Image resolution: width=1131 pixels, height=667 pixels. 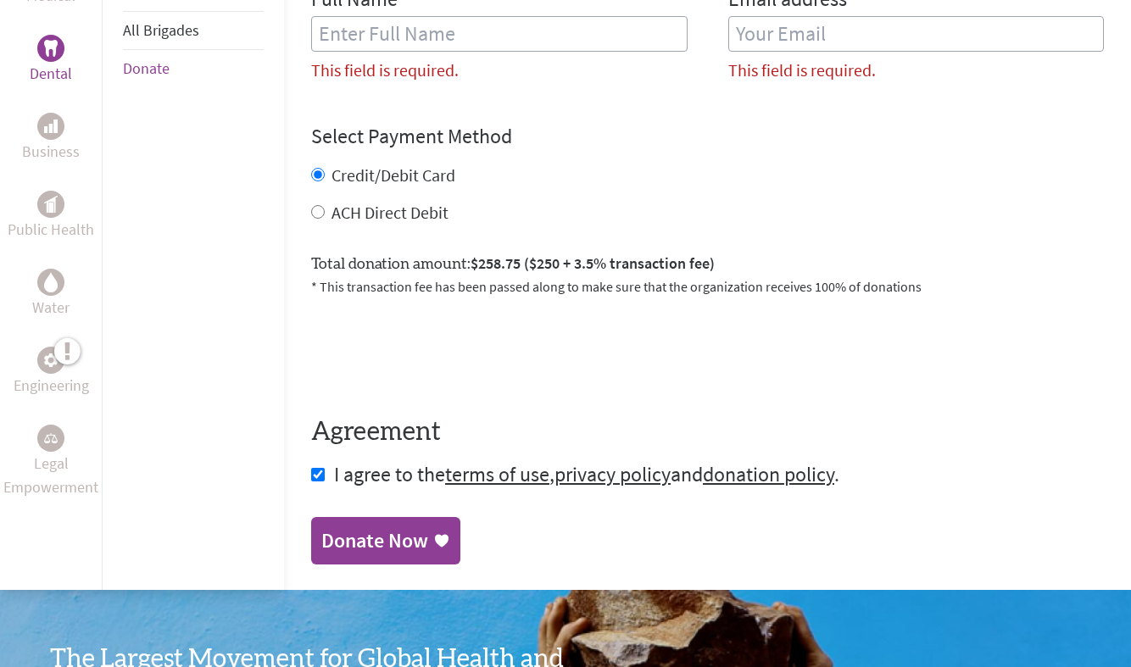 I want to click on p: Business, so click(x=51, y=152).